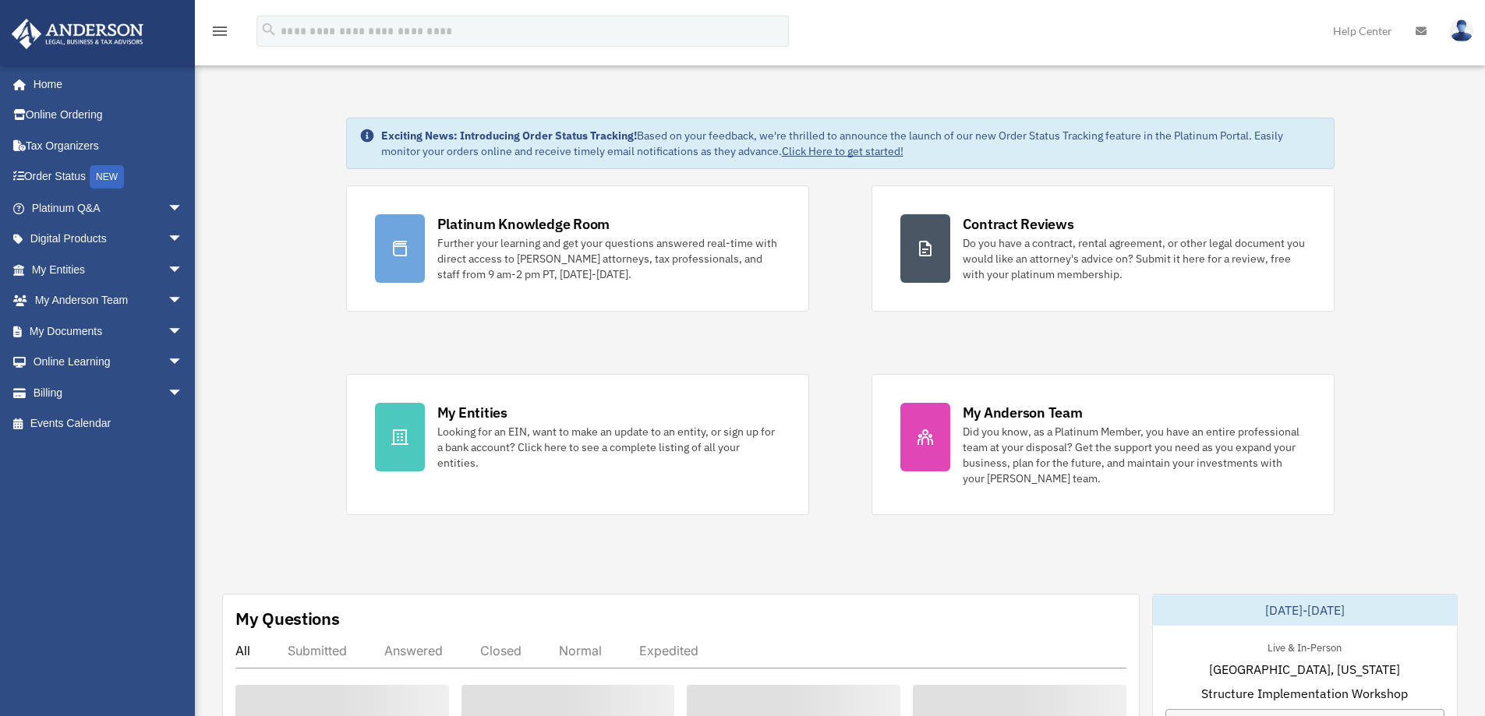 The width and height of the screenshot is (1485, 716). I want to click on a: Order StatusNEW, so click(108, 177).